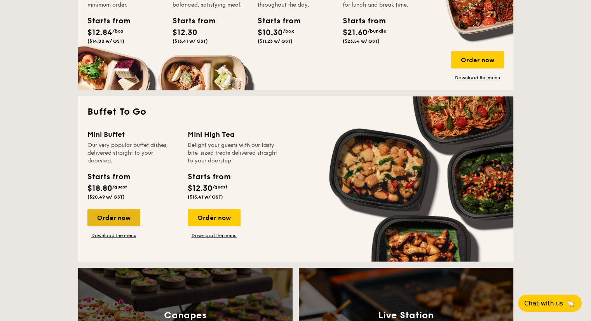  I want to click on h3: Canapes, so click(185, 316).